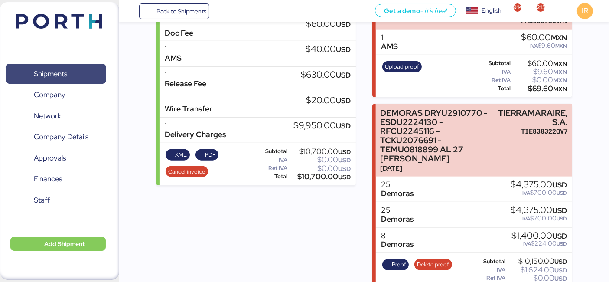 Image resolution: width=609 pixels, height=282 pixels. I want to click on div: $10,150.00, so click(537, 261).